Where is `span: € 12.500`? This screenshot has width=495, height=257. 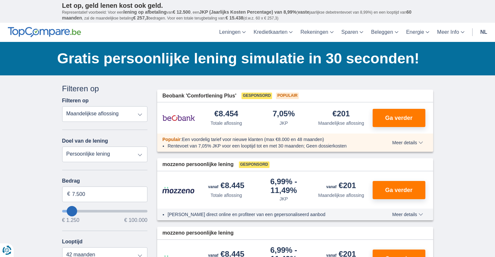
span: € 12.500 is located at coordinates (181, 12).